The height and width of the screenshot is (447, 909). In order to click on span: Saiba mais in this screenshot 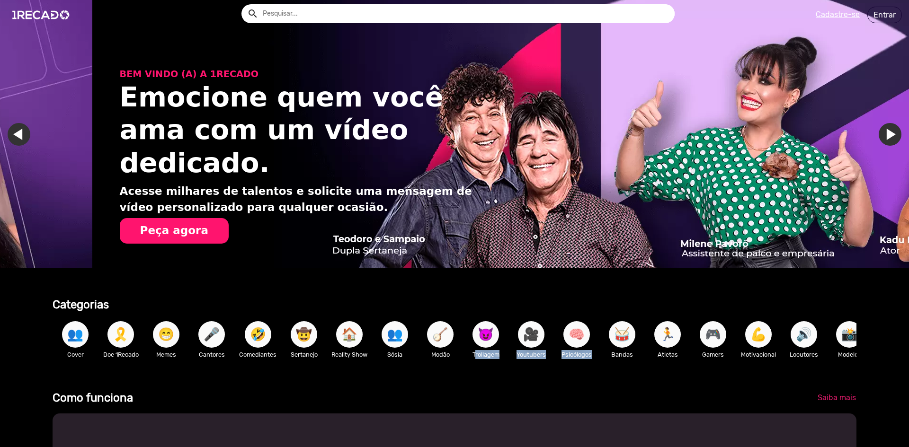, I will do `click(836, 398)`.